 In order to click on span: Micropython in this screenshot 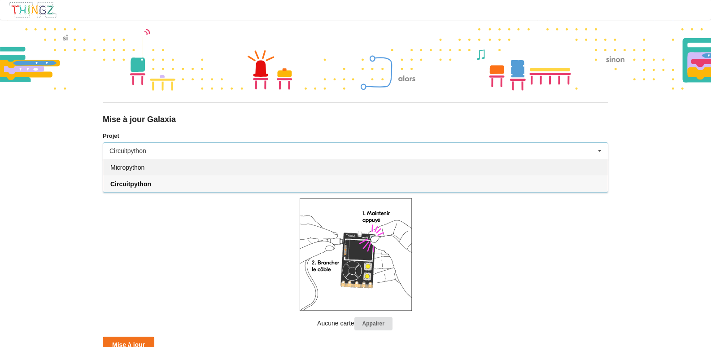, I will do `click(127, 167)`.